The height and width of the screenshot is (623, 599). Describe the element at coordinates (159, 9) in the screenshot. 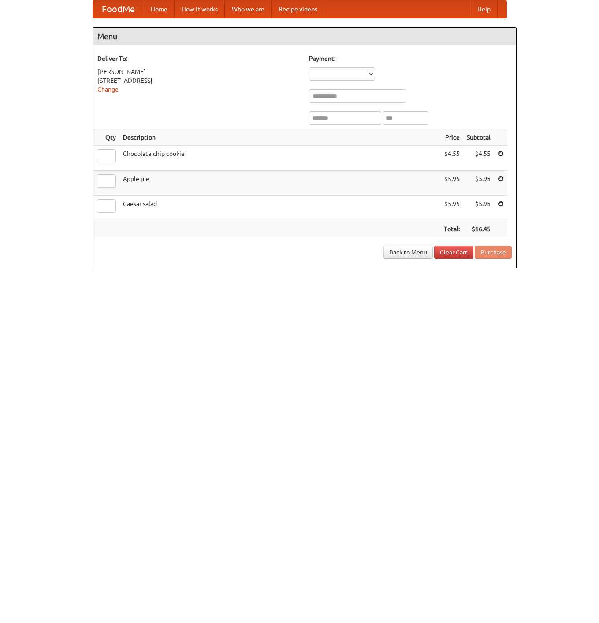

I see `a: Home` at that location.